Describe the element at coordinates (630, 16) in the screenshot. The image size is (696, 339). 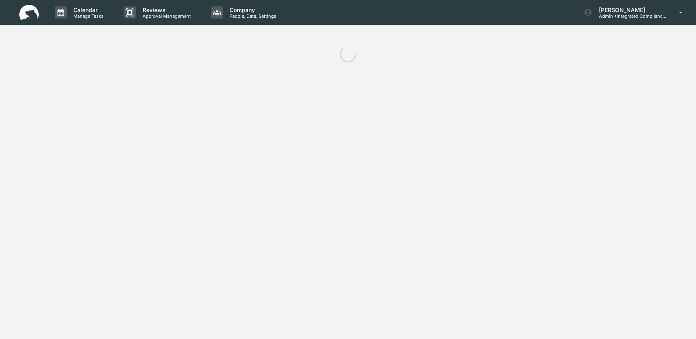
I see `p: Admin • Integrated Compliance Advisors` at that location.